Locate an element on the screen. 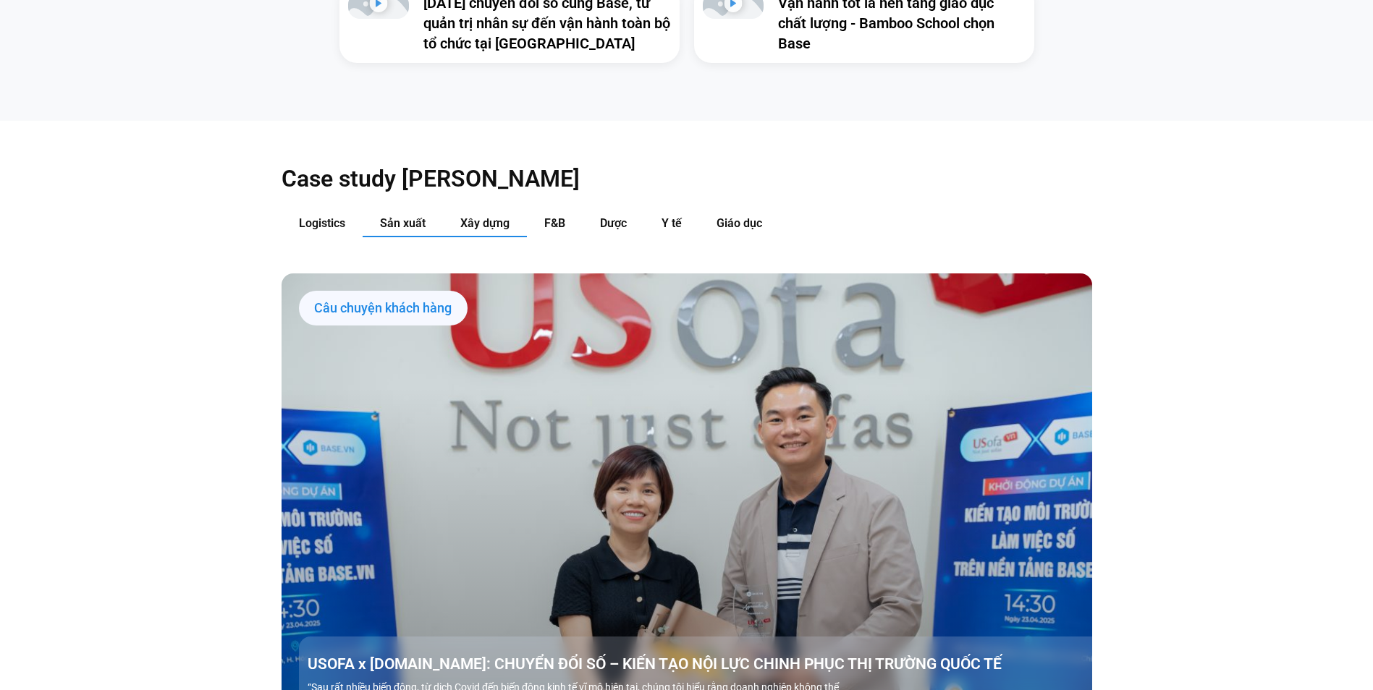  span: Sản xuất is located at coordinates (402, 223).